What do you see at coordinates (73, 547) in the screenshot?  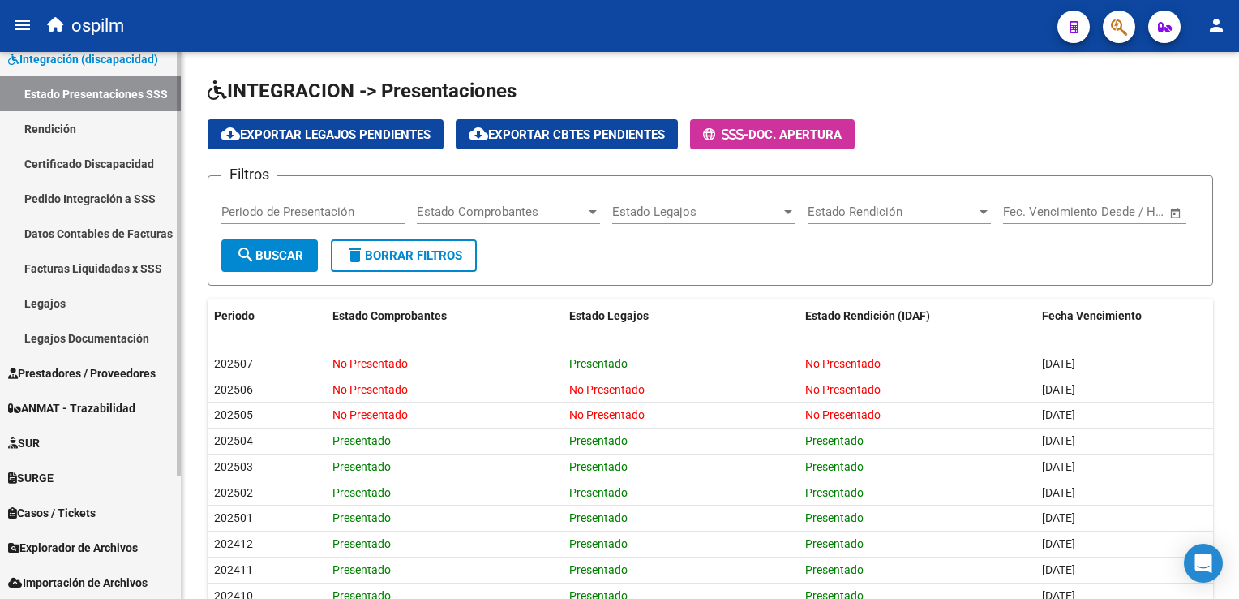 I see `span: Explorador de Archivos` at bounding box center [73, 547].